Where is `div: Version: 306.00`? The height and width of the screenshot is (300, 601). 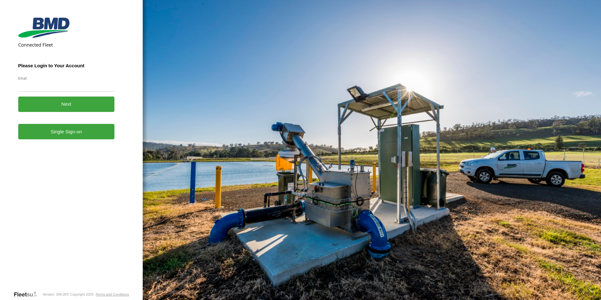
div: Version: 306.00 is located at coordinates (54, 294).